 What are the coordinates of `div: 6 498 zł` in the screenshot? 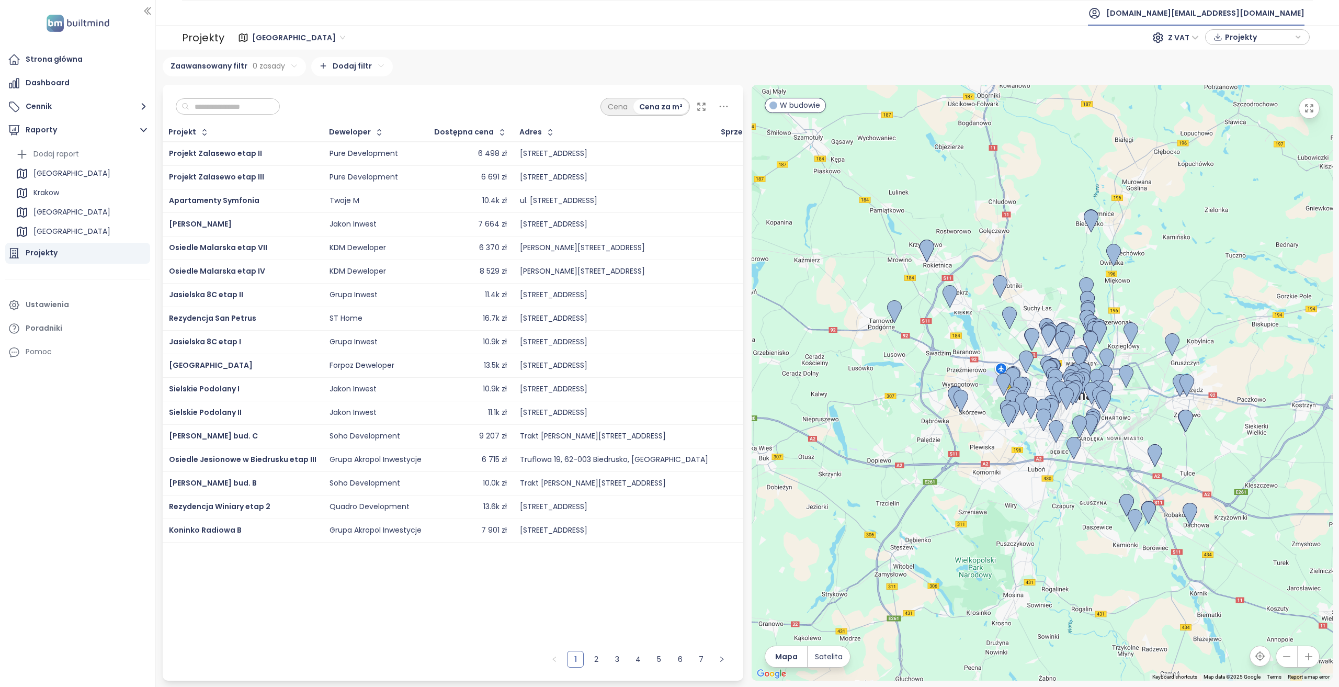 It's located at (492, 154).